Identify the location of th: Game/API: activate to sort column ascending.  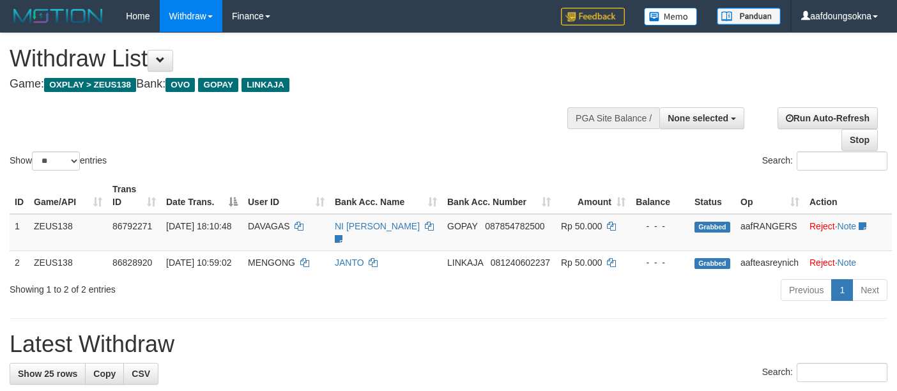
(68, 196).